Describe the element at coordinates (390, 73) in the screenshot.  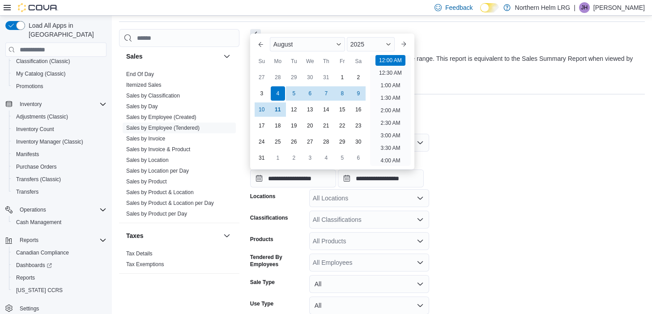
I see `li: 12:30 AM` at that location.